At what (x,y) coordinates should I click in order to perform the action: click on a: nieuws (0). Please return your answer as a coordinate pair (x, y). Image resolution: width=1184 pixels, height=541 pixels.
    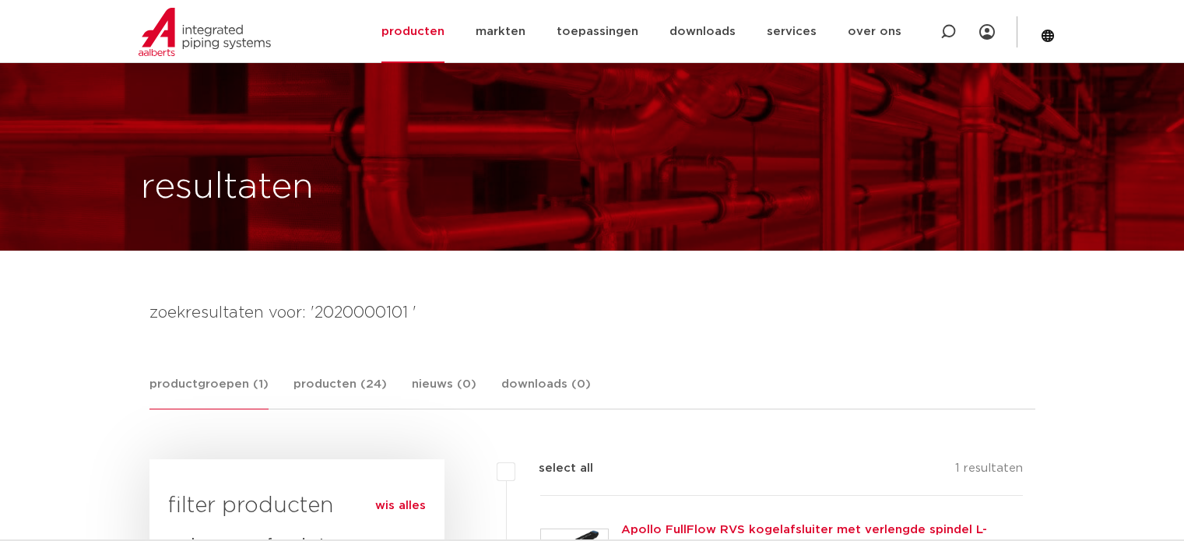
    Looking at the image, I should click on (444, 392).